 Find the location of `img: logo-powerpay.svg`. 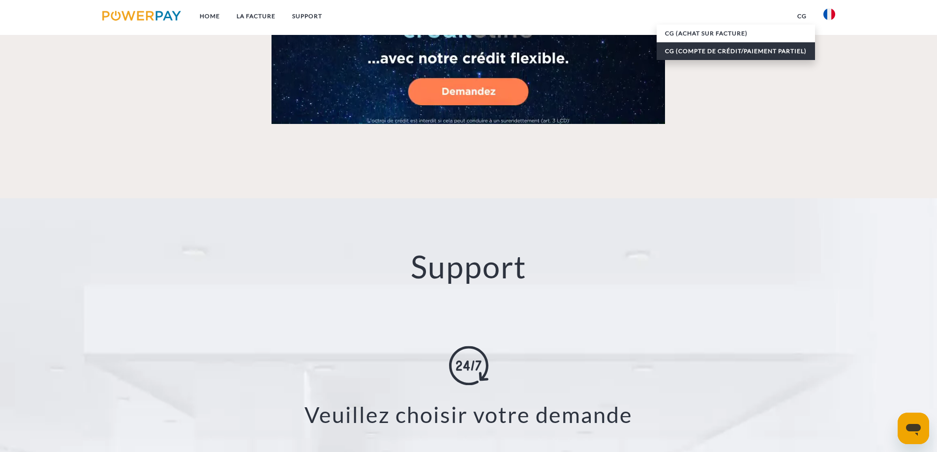

img: logo-powerpay.svg is located at coordinates (142, 16).